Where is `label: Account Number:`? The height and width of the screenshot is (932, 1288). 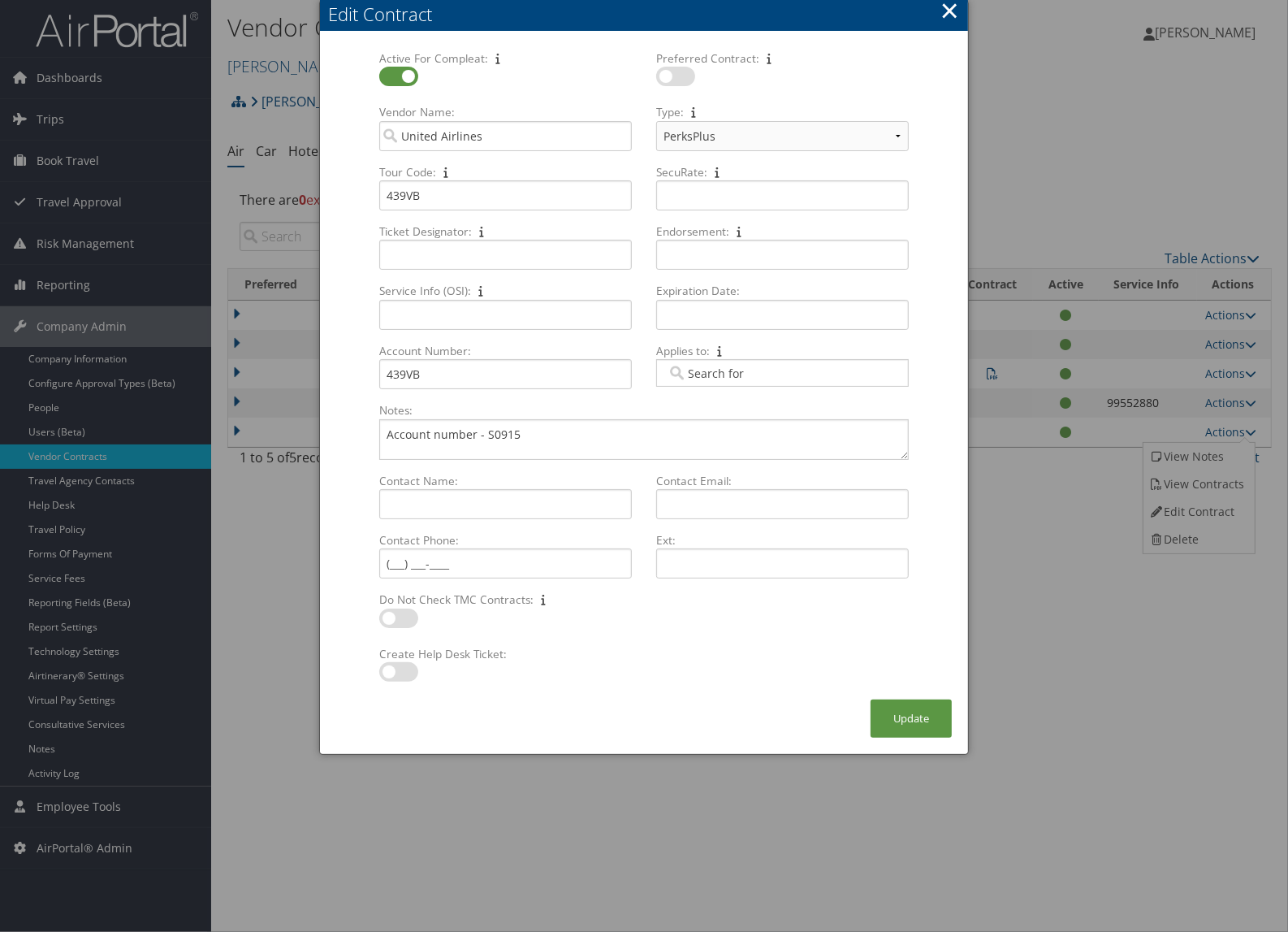 label: Account Number: is located at coordinates (505, 351).